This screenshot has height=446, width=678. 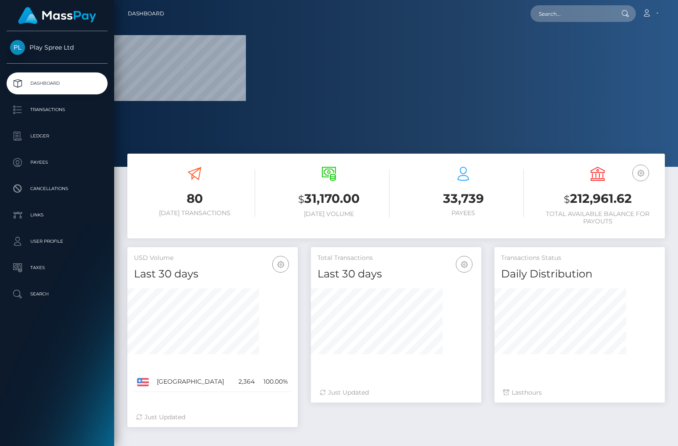 I want to click on p: Payees, so click(x=57, y=163).